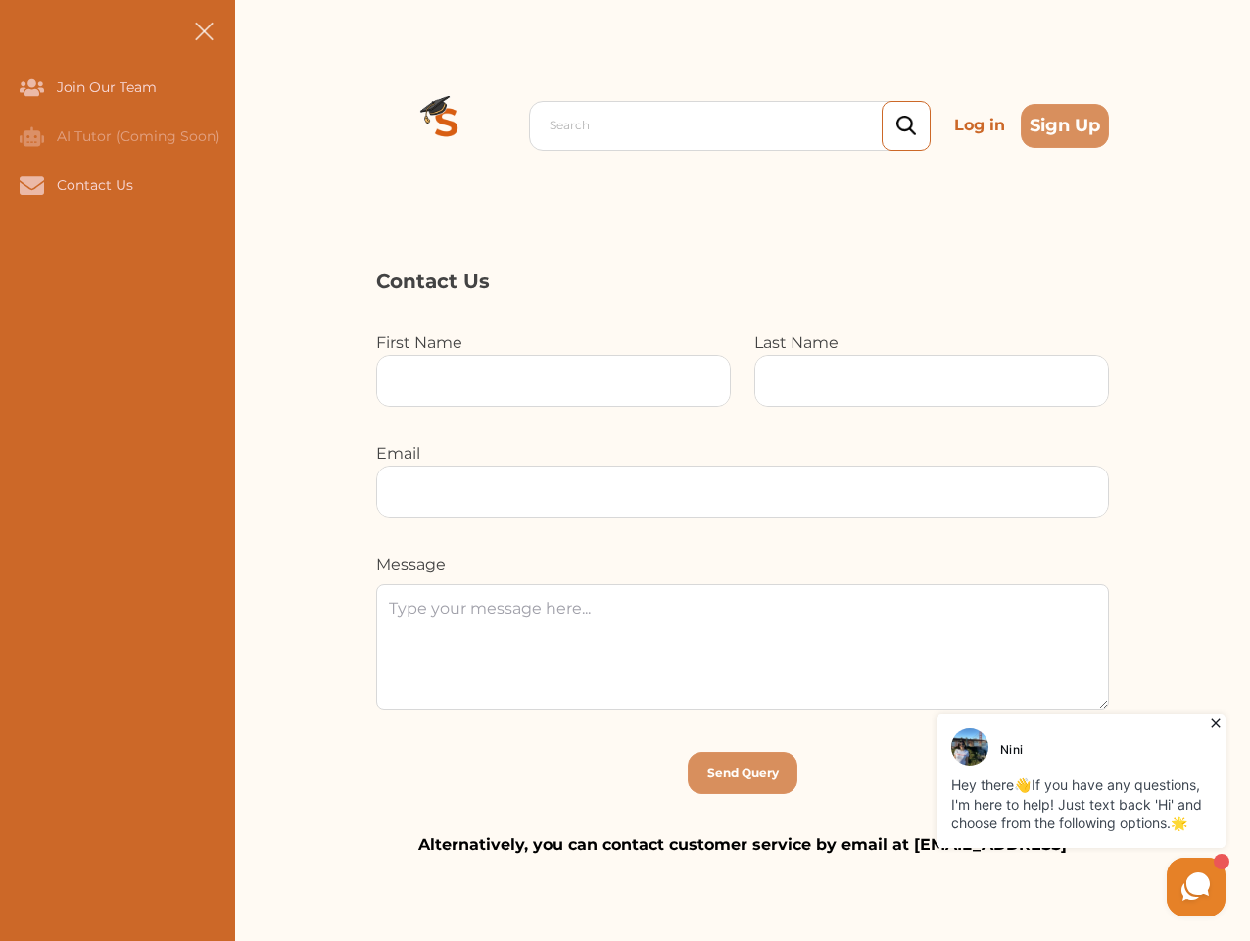 Image resolution: width=1250 pixels, height=941 pixels. I want to click on label: Message, so click(410, 563).